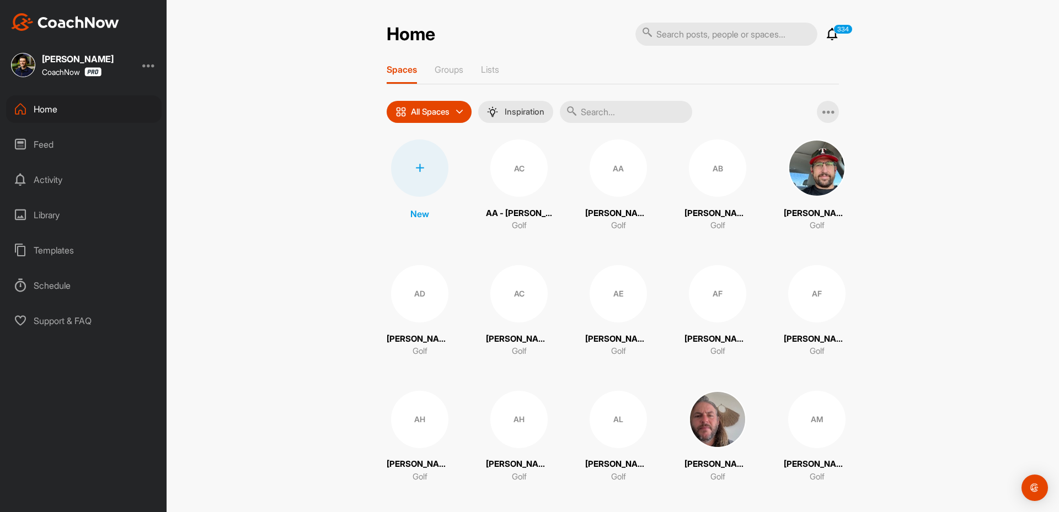 The image size is (1059, 512). What do you see at coordinates (65, 22) in the screenshot?
I see `img: CoachNow` at bounding box center [65, 22].